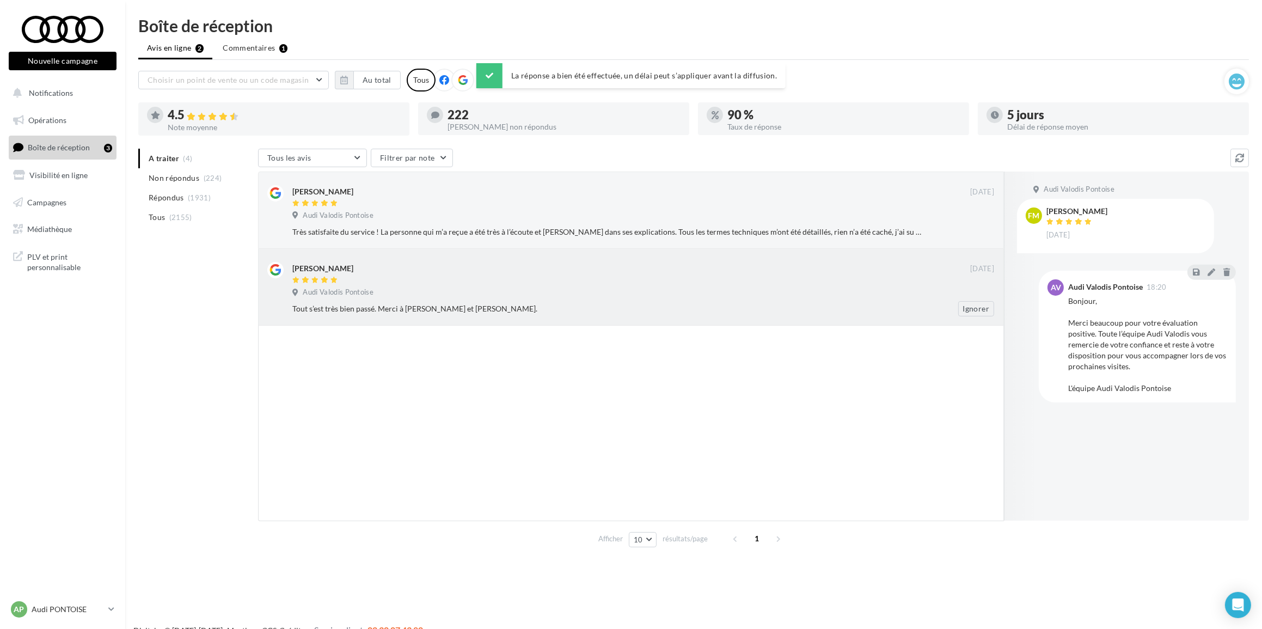  What do you see at coordinates (844, 127) in the screenshot?
I see `div: Taux de réponse` at bounding box center [844, 127].